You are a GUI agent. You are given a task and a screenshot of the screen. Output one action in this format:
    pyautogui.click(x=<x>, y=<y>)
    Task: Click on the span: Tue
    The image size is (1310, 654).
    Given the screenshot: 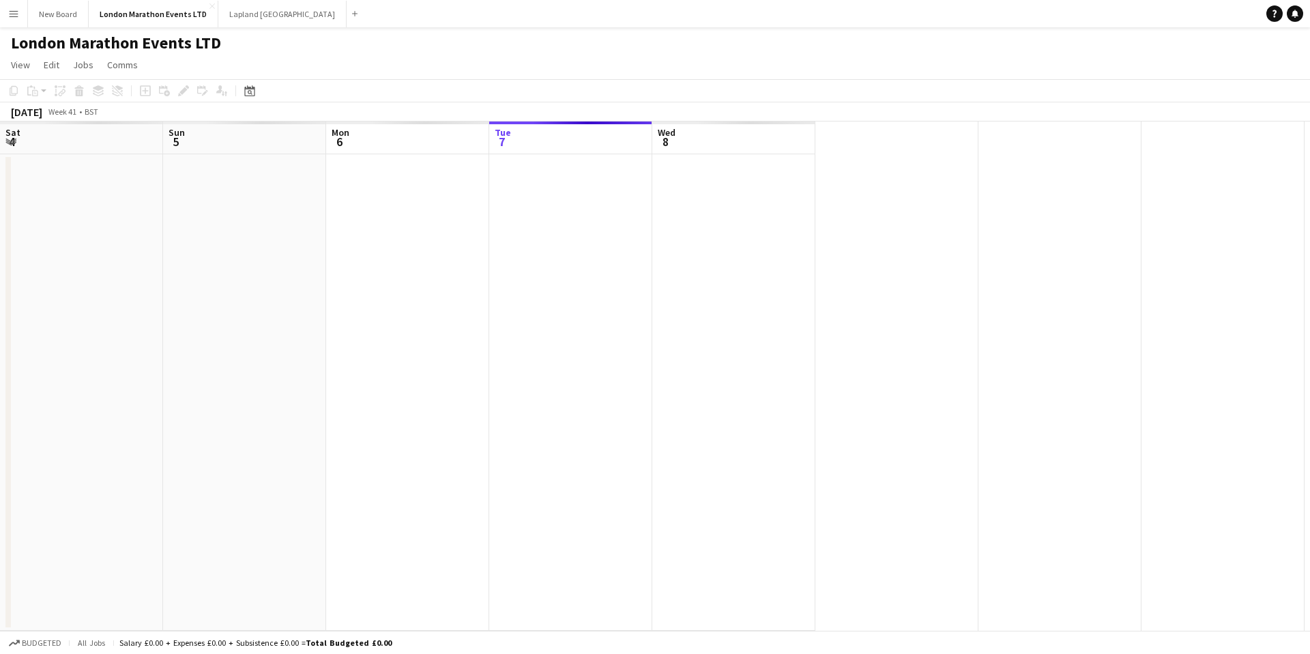 What is the action you would take?
    pyautogui.click(x=503, y=132)
    